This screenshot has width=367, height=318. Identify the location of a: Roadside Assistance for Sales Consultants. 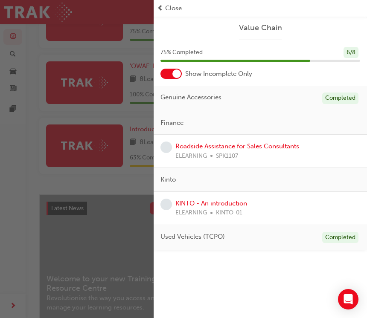
(237, 146).